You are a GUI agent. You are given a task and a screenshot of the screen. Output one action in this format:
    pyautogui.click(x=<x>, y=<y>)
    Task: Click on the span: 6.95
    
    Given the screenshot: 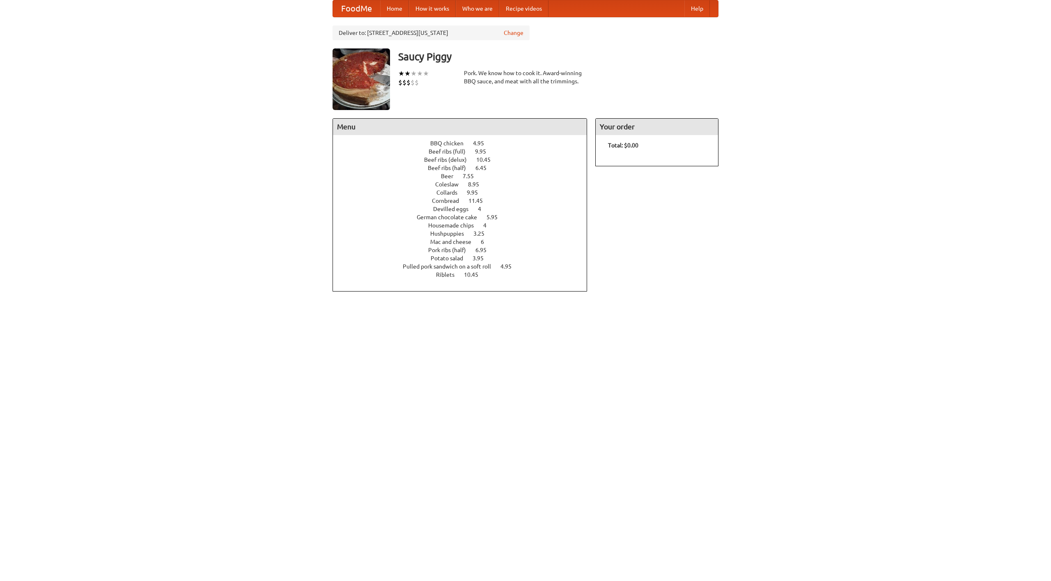 What is the action you would take?
    pyautogui.click(x=485, y=250)
    